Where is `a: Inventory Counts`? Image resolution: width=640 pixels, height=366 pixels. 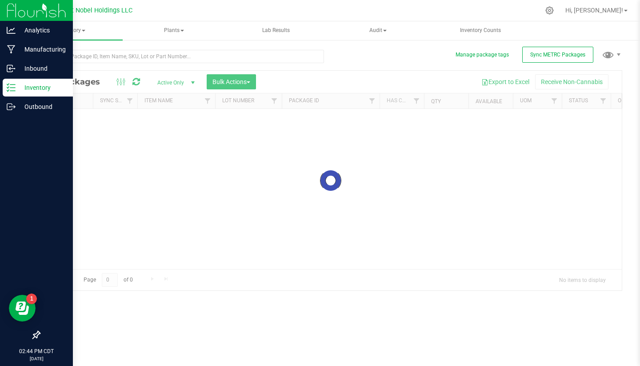
a: Inventory Counts is located at coordinates (481, 31).